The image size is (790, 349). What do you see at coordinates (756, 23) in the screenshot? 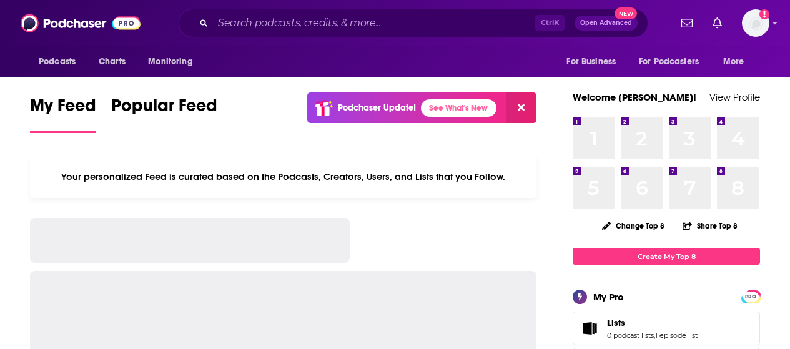
I see `span: Logged in as kkitamorn` at bounding box center [756, 23].